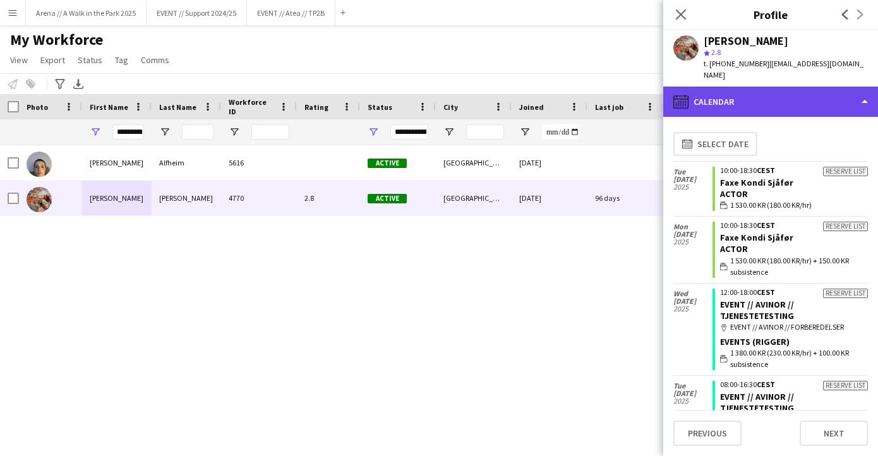 This screenshot has height=456, width=878. I want to click on span: Tag, so click(121, 60).